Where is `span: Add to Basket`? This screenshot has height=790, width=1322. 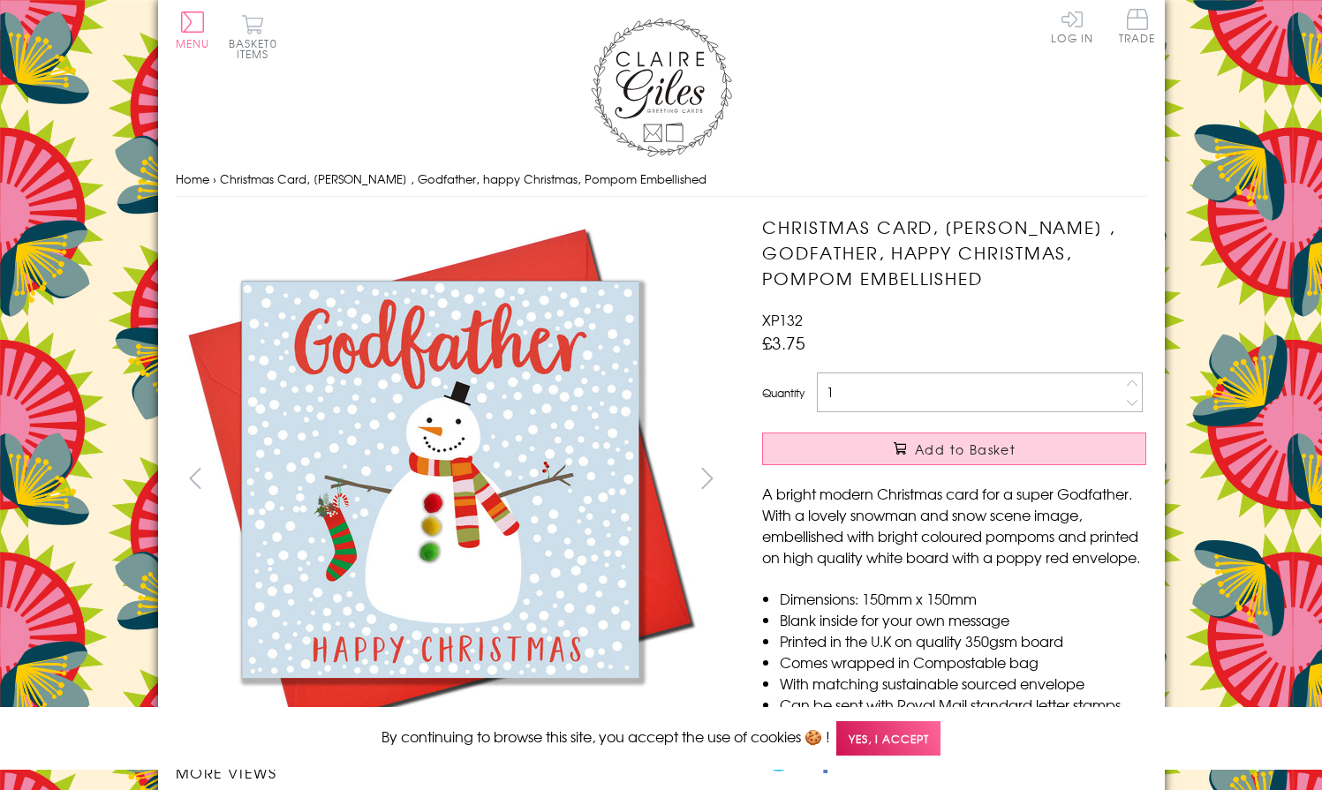 span: Add to Basket is located at coordinates (965, 449).